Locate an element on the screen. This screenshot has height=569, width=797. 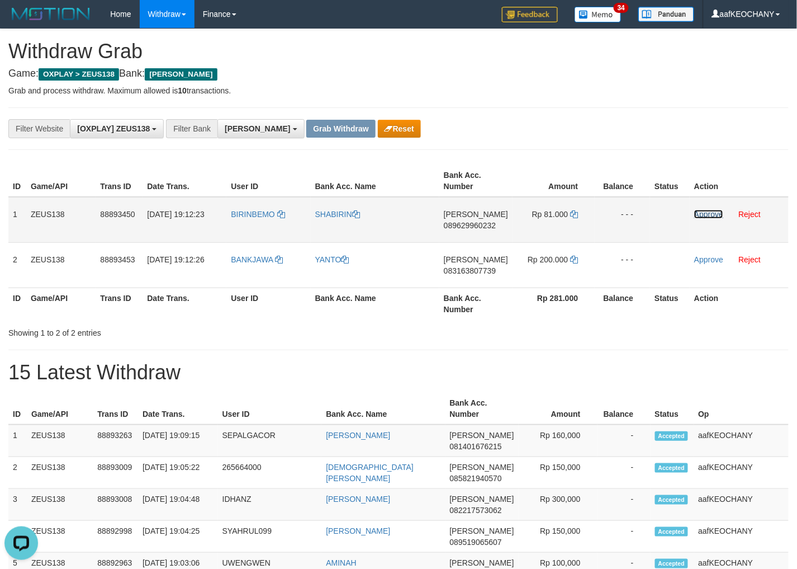
td: 88893009 is located at coordinates (115, 472).